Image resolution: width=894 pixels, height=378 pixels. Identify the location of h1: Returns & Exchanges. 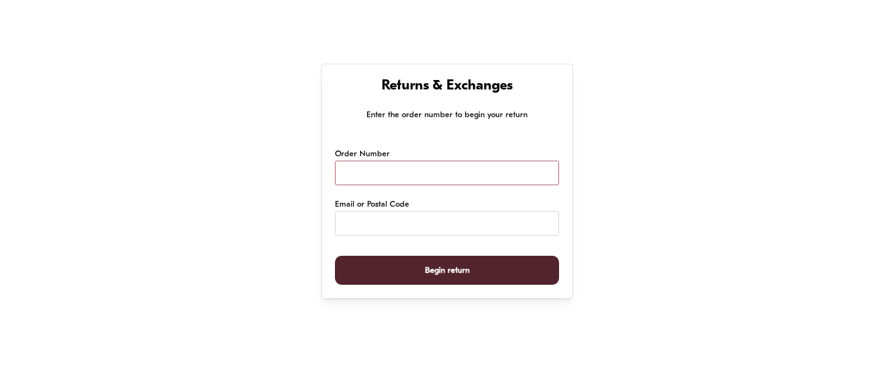
(447, 86).